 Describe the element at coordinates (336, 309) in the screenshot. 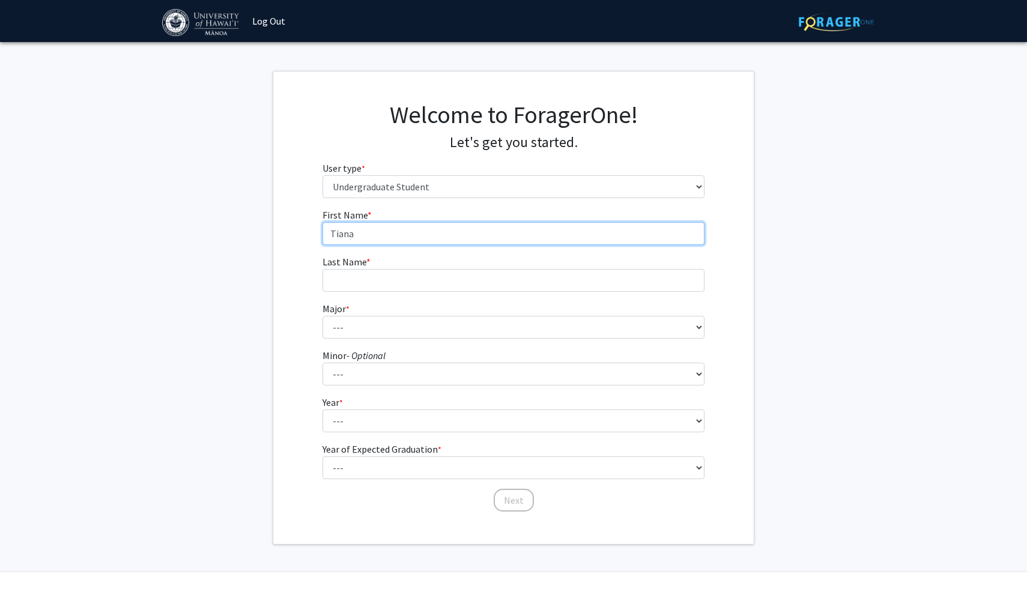

I see `label: Major` at that location.